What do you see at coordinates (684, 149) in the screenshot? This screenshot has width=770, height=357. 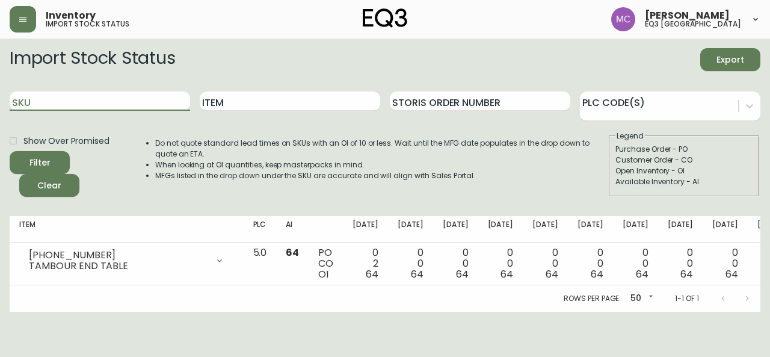 I see `div: Purchase Order - PO` at bounding box center [684, 149].